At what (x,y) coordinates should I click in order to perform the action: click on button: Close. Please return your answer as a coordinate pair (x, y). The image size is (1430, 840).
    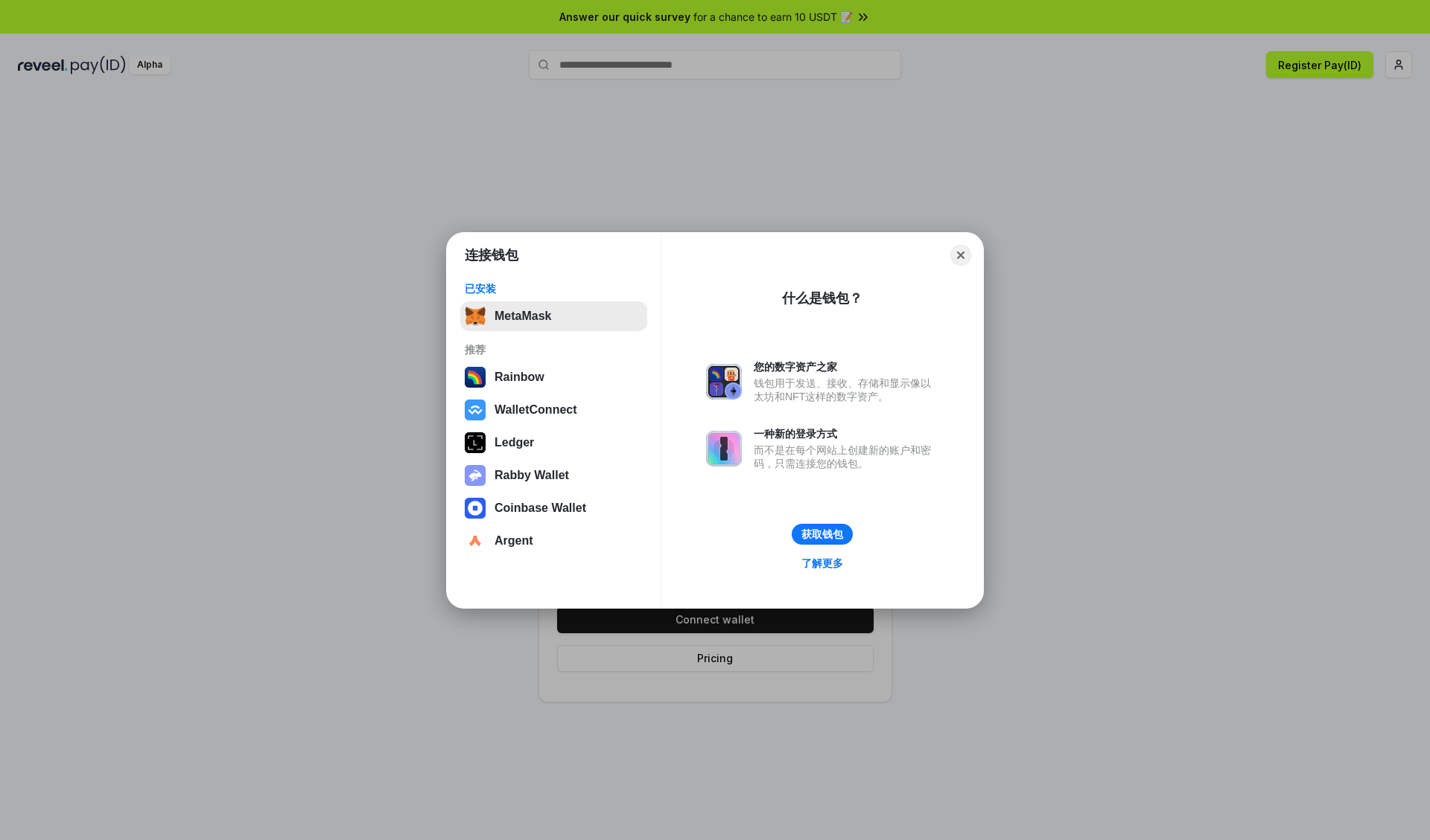
    Looking at the image, I should click on (961, 256).